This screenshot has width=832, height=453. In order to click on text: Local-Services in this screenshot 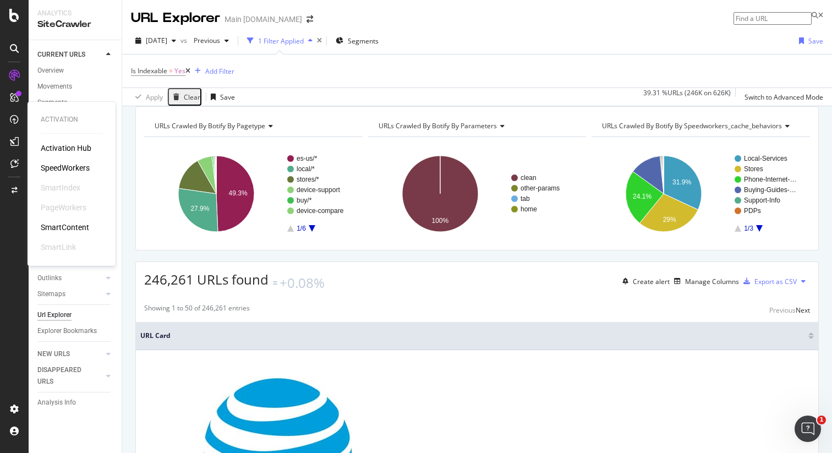, I will do `click(765, 158)`.